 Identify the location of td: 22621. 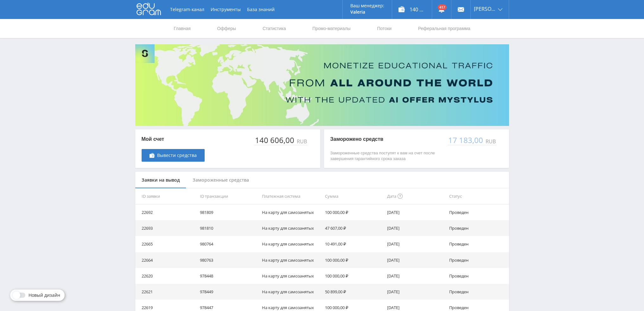
(166, 292).